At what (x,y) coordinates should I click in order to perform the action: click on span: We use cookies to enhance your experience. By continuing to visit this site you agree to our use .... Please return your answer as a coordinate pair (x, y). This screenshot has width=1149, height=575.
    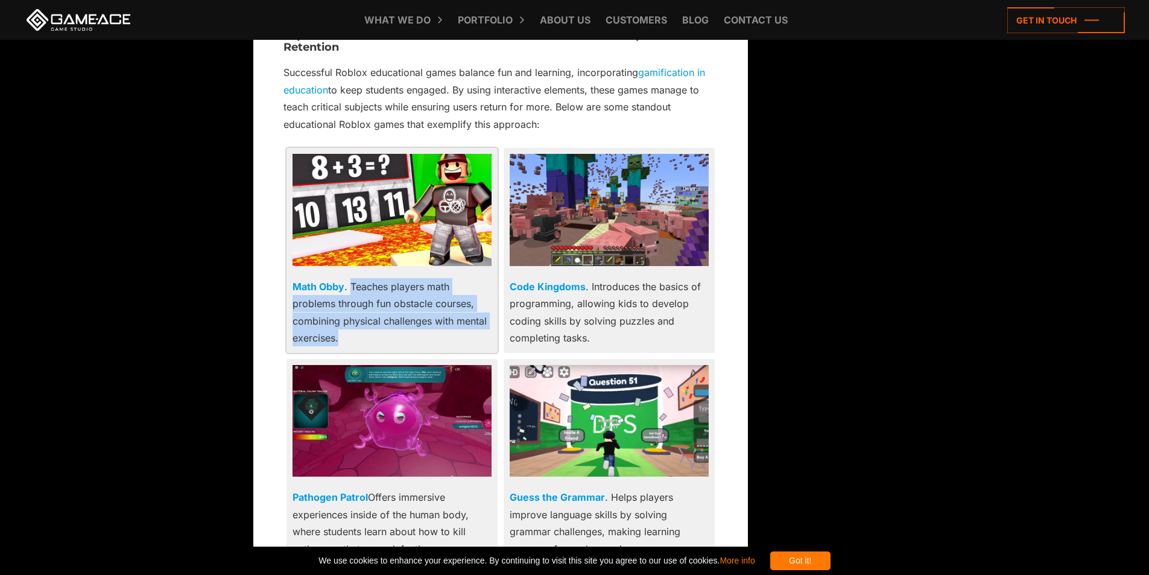
    Looking at the image, I should click on (536, 560).